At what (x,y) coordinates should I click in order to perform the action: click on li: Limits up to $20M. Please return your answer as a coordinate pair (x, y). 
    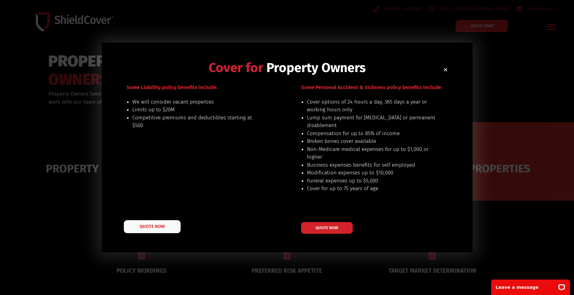
    Looking at the image, I should click on (196, 110).